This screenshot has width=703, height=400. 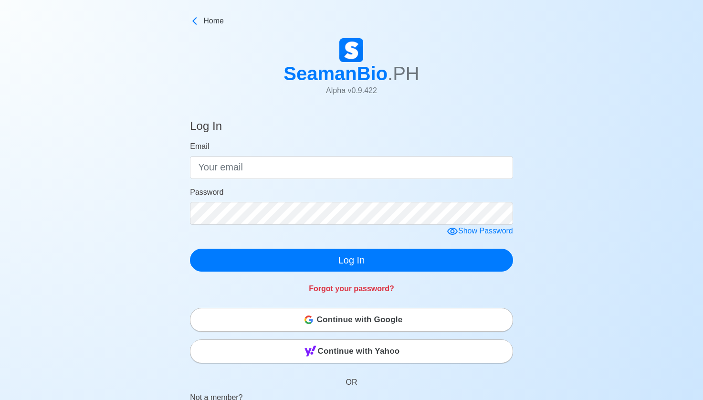 What do you see at coordinates (351, 320) in the screenshot?
I see `button: Continue with Google` at bounding box center [351, 320].